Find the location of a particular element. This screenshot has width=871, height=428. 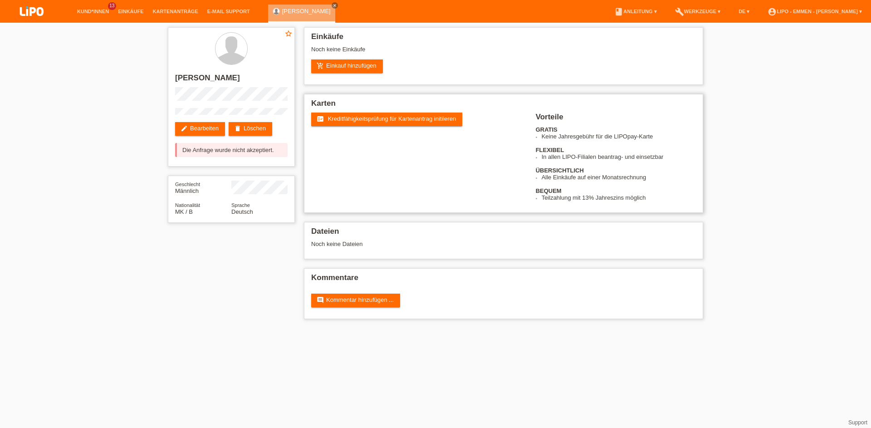

b: GRATIS is located at coordinates (547, 129).